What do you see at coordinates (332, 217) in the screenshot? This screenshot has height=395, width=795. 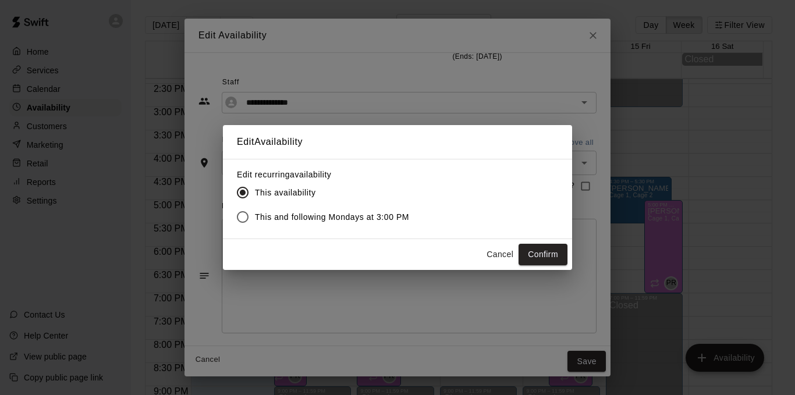 I see `span: This and following Mondays at 3:00 PM` at bounding box center [332, 217].